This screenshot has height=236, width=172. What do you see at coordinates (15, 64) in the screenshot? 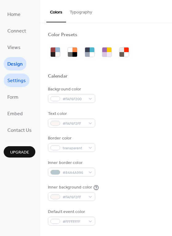
I see `span: Design` at bounding box center [15, 64].